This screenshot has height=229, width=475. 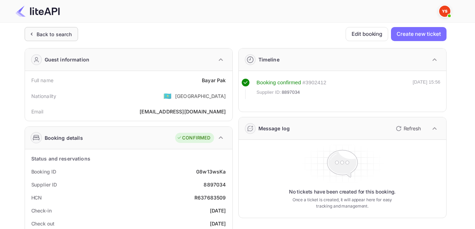 What do you see at coordinates (419, 34) in the screenshot?
I see `button: Create new ticket` at bounding box center [419, 34].